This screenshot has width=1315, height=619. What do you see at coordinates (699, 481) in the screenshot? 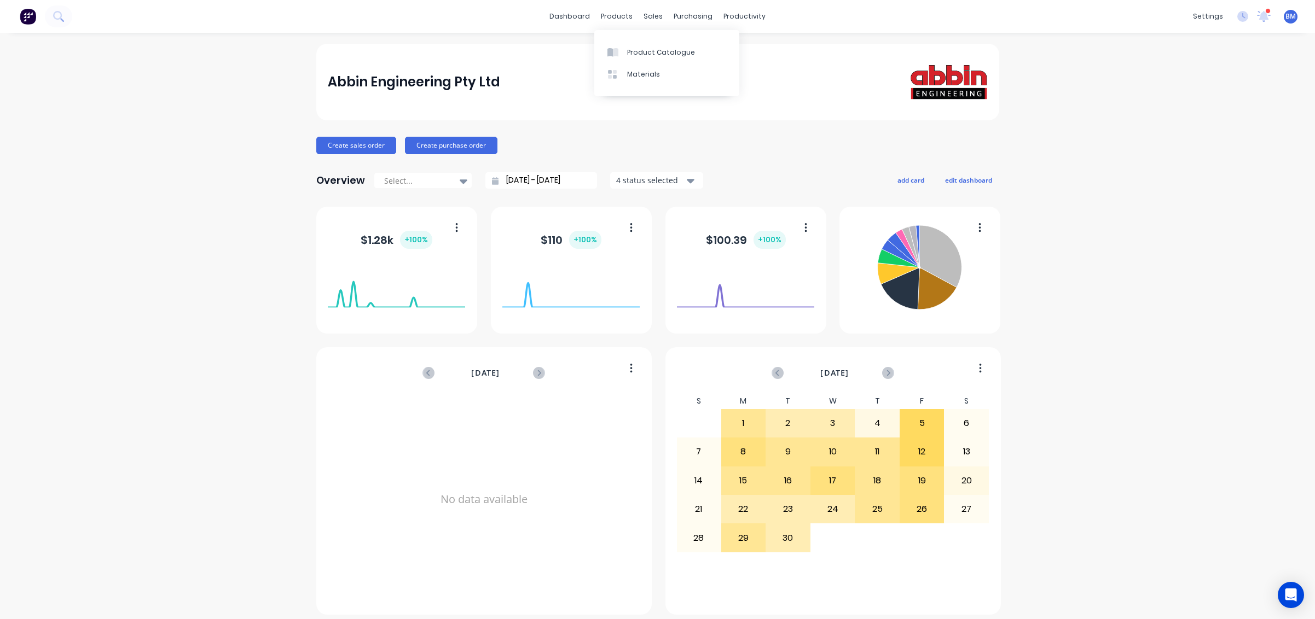
I see `div: 14` at bounding box center [699, 481].